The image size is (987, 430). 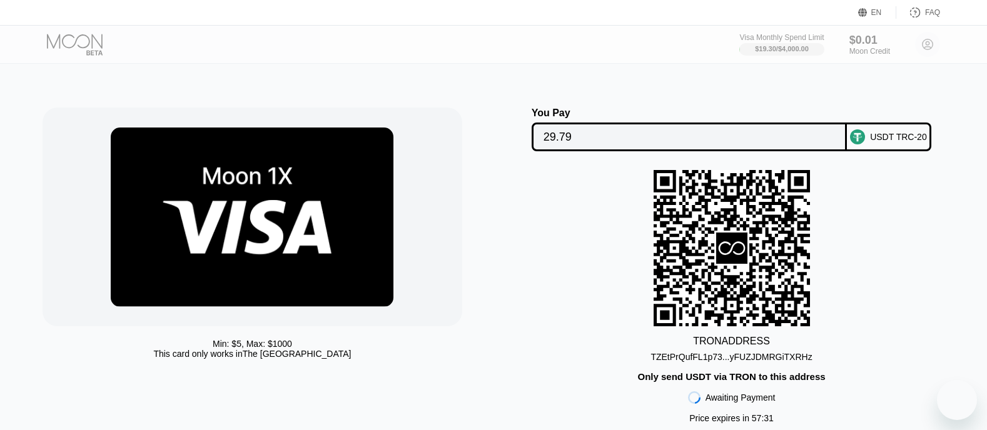 I want to click on div: Only send USDT via TRON to this address, so click(x=732, y=376).